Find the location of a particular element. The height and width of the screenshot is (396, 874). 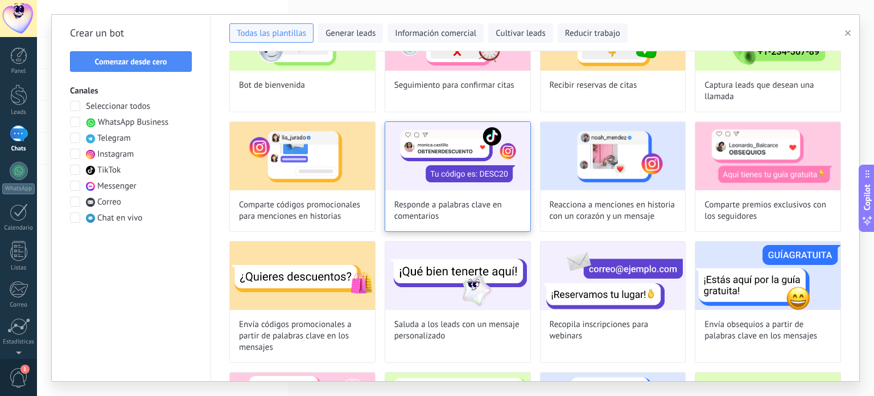

span: Instagram is located at coordinates (116, 154).